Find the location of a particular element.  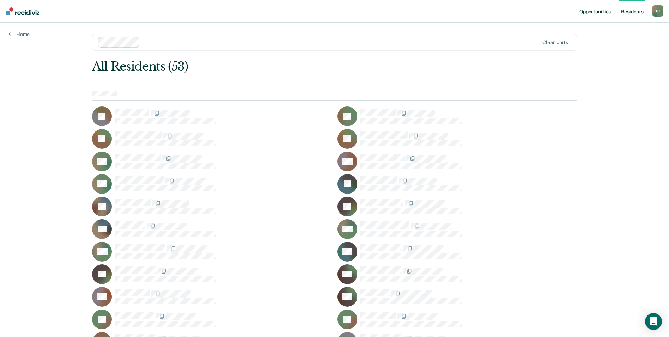

img: Recidiviz is located at coordinates (23, 11).